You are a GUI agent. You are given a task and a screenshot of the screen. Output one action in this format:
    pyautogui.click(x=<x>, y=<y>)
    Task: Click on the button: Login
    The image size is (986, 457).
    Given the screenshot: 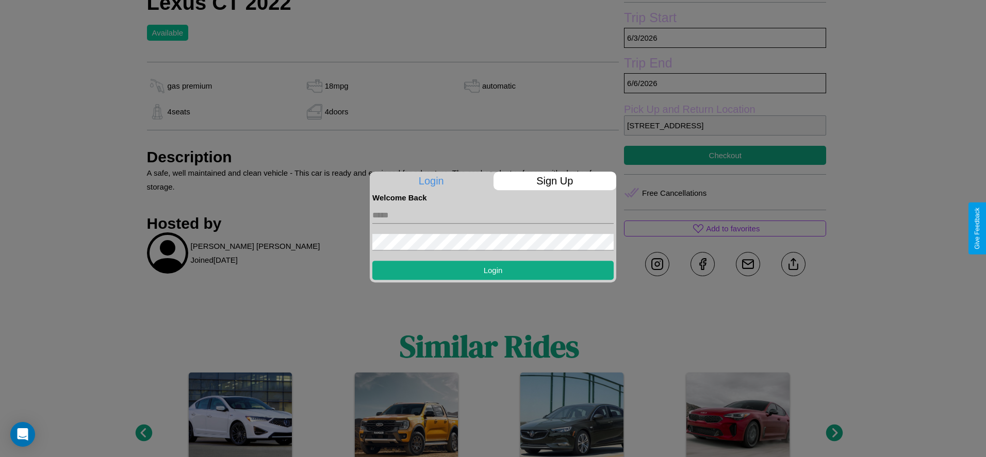 What is the action you would take?
    pyautogui.click(x=493, y=270)
    